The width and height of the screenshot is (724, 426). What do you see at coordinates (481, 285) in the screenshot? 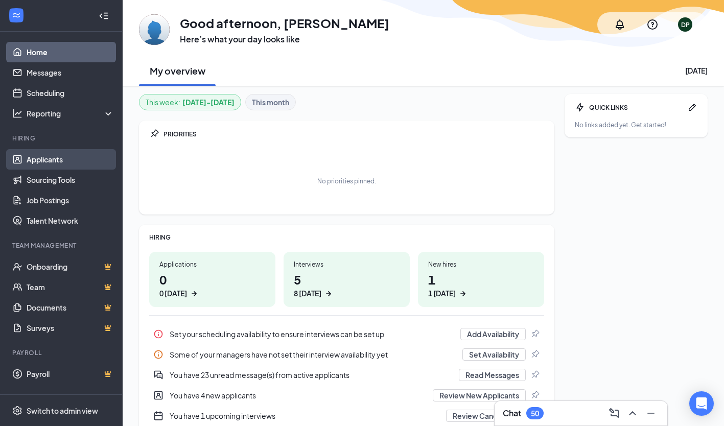
I see `h1: 1` at bounding box center [481, 285].